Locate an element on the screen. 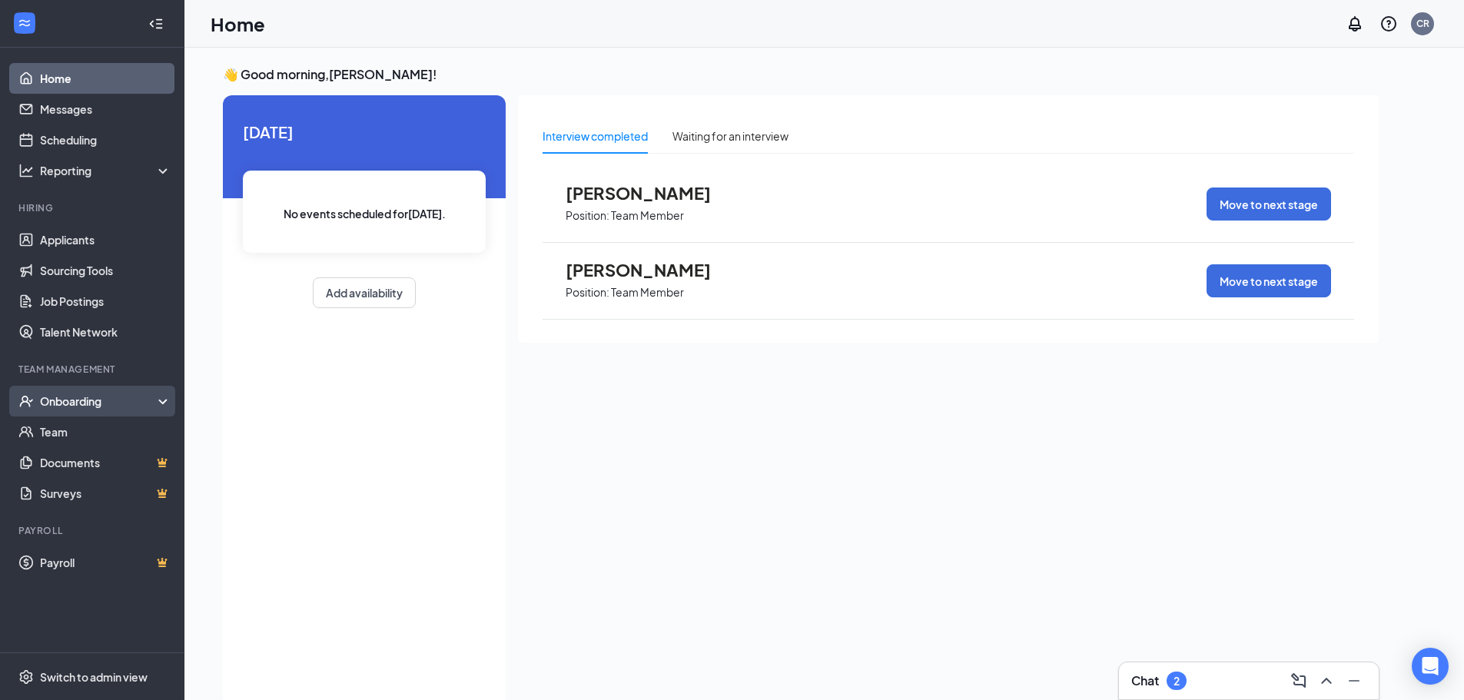  a: Home is located at coordinates (105, 78).